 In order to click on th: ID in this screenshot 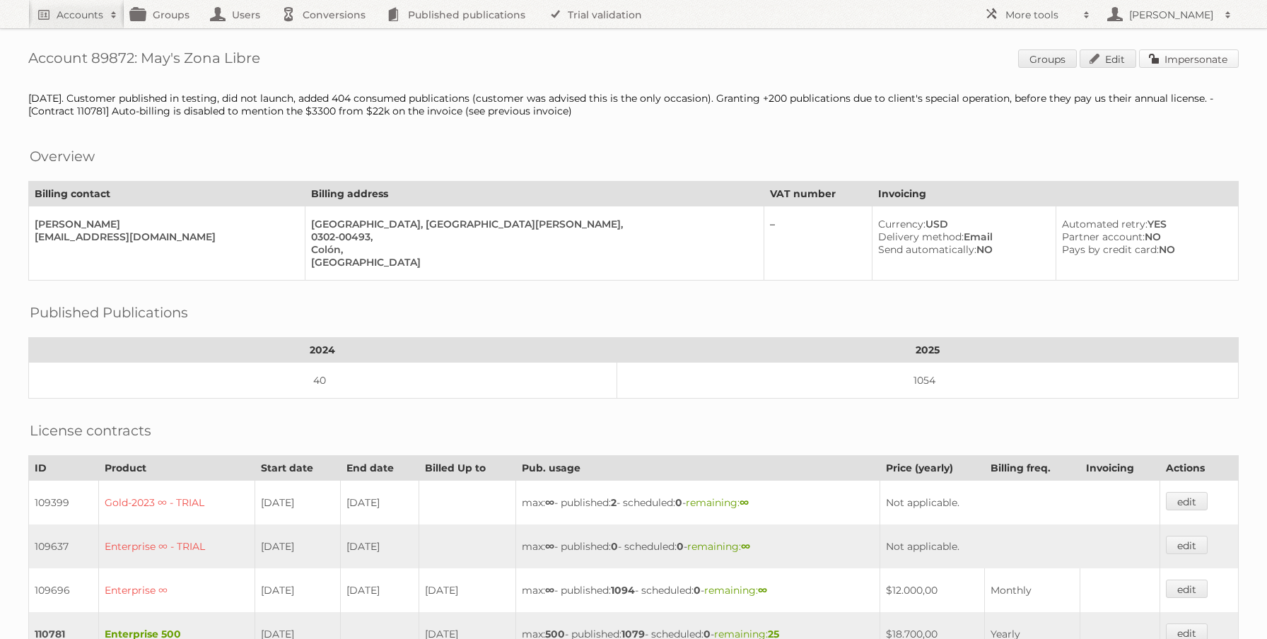, I will do `click(64, 468)`.